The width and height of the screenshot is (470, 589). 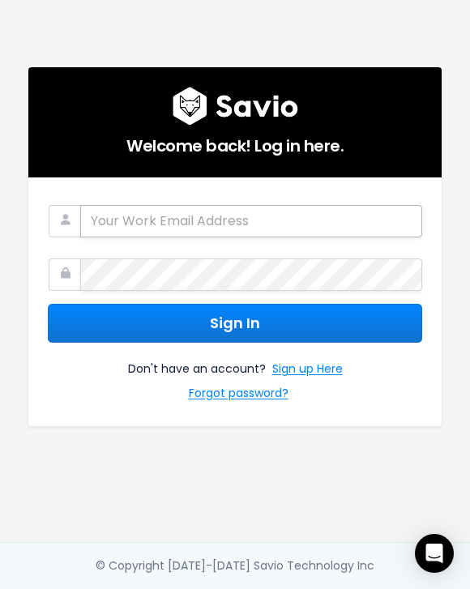 What do you see at coordinates (235, 142) in the screenshot?
I see `h5: Welcome back! Log in here.` at bounding box center [235, 142].